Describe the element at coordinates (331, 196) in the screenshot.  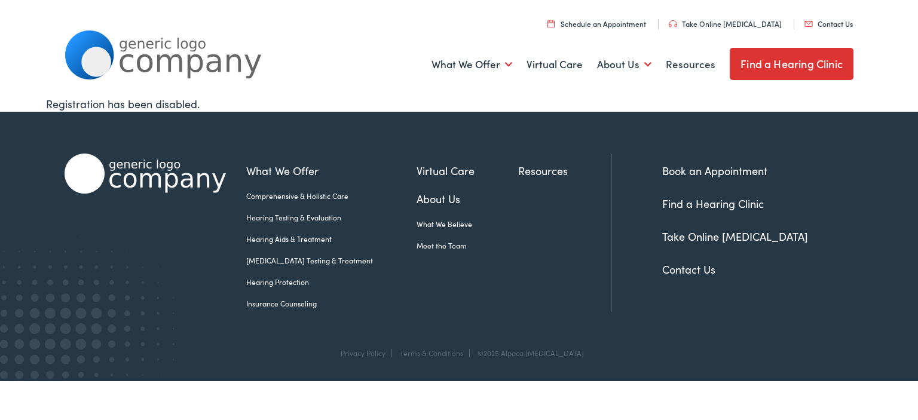
I see `a: Comprehensive & Holistic Care` at that location.